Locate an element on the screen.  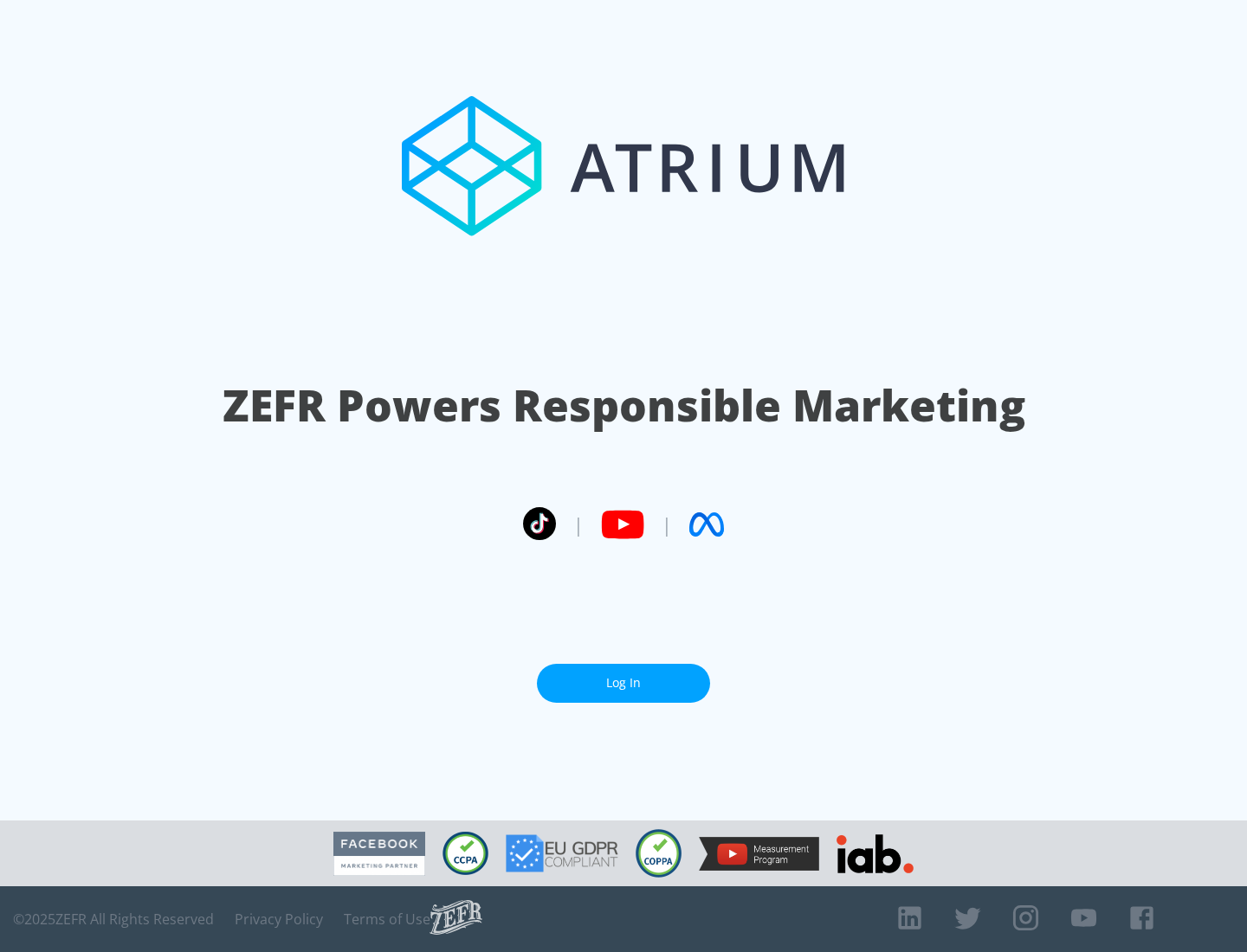
img: COPPA Compliant is located at coordinates (658, 853).